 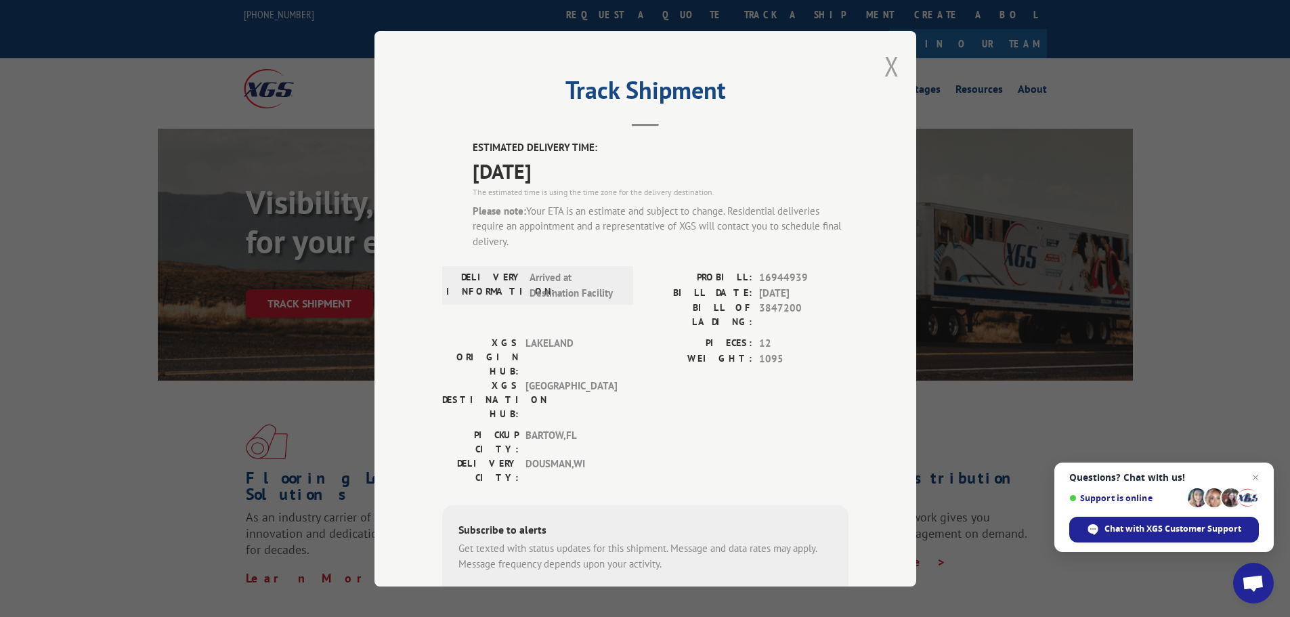 What do you see at coordinates (571, 442) in the screenshot?
I see `span: BARTOW , FL` at bounding box center [571, 442].